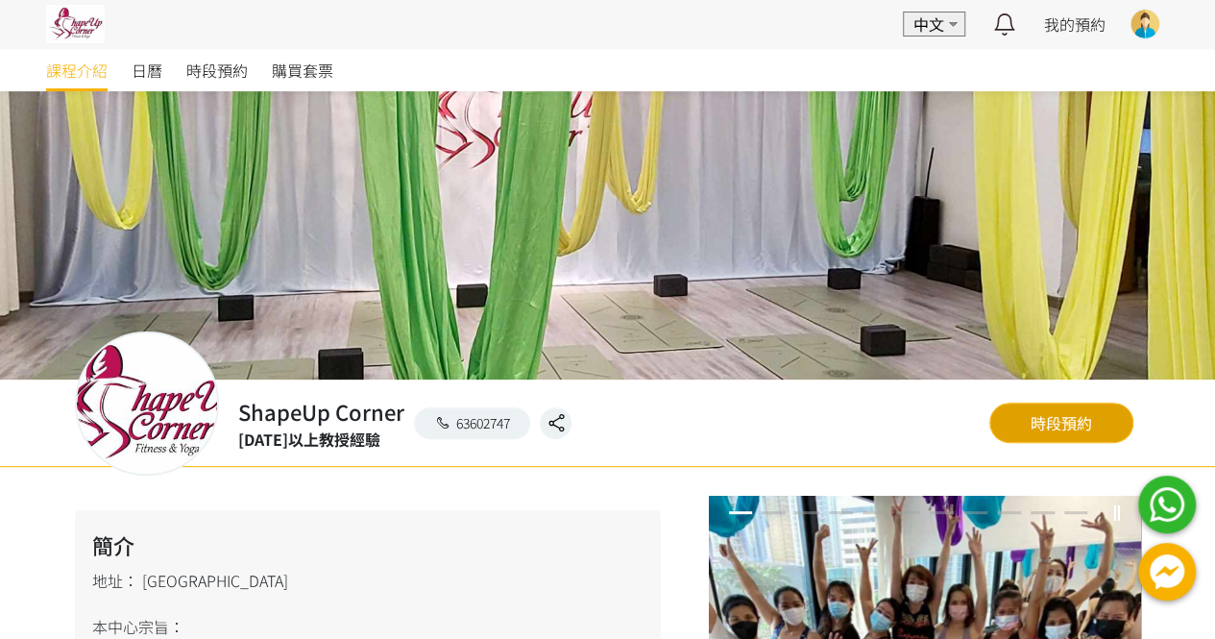 The width and height of the screenshot is (1215, 639). What do you see at coordinates (217, 70) in the screenshot?
I see `span: 時段預約` at bounding box center [217, 70].